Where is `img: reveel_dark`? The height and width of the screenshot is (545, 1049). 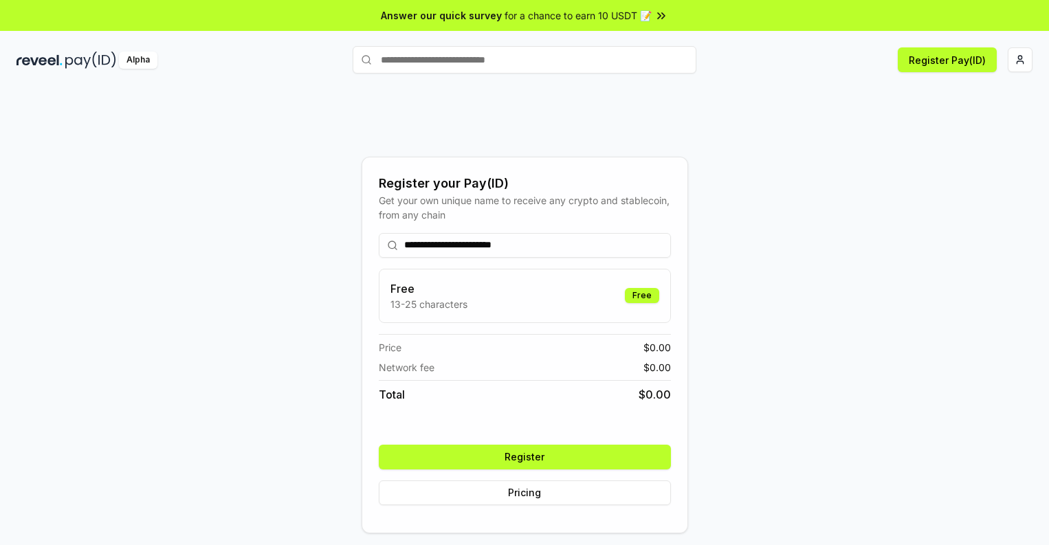 img: reveel_dark is located at coordinates (39, 60).